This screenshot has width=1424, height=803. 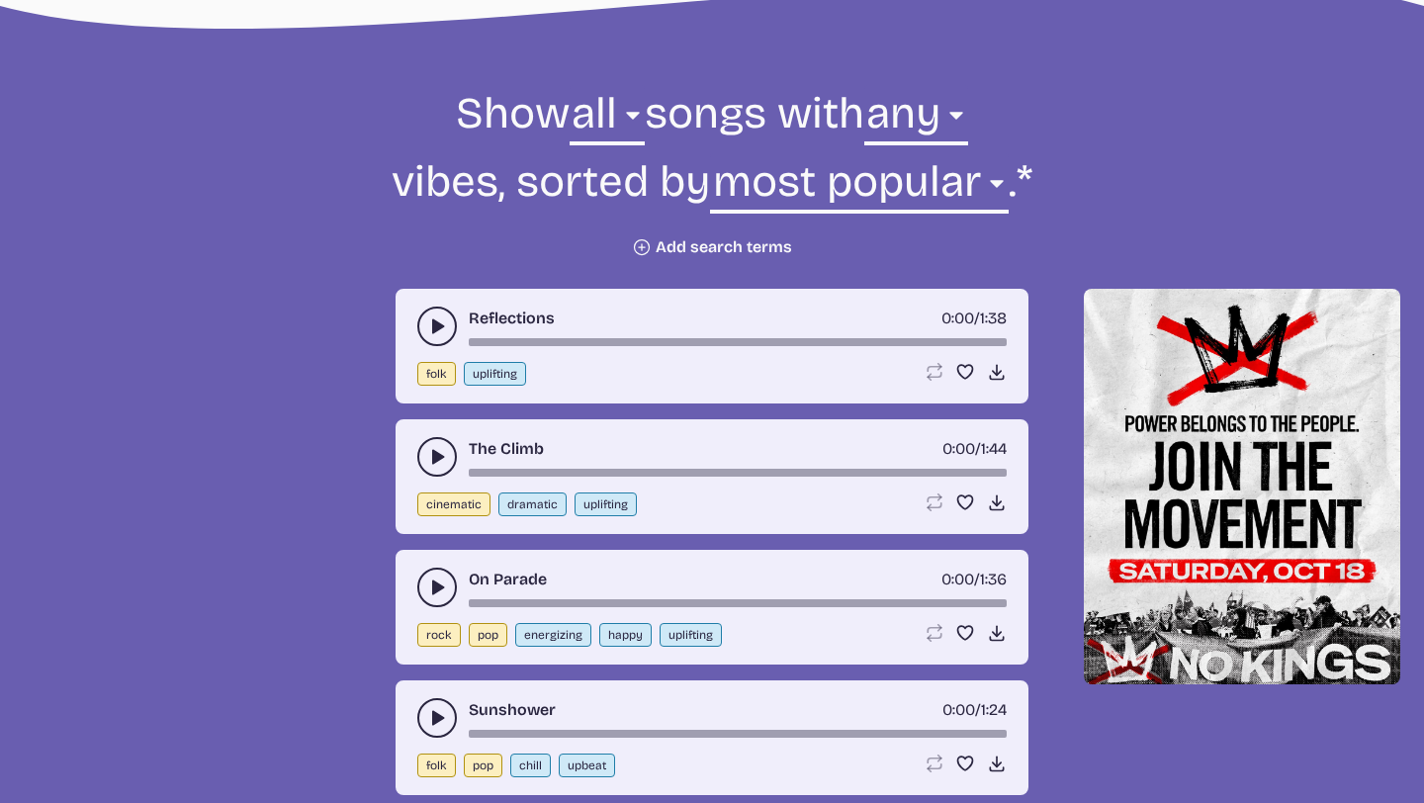 What do you see at coordinates (625, 635) in the screenshot?
I see `button: happy` at bounding box center [625, 635].